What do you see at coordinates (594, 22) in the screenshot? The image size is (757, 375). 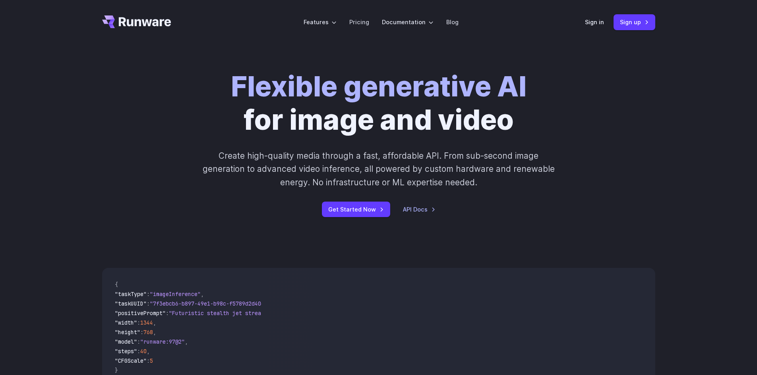 I see `a: Sign in` at bounding box center [594, 22].